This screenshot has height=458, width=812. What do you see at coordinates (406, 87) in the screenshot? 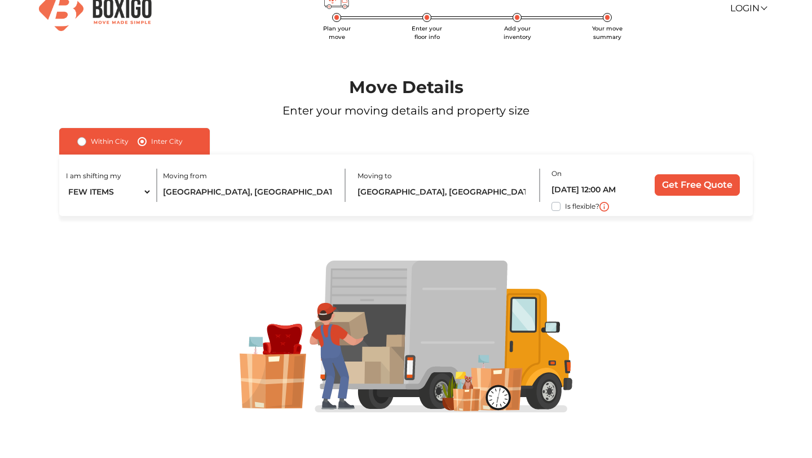
I see `h1: Move Details` at bounding box center [406, 87].